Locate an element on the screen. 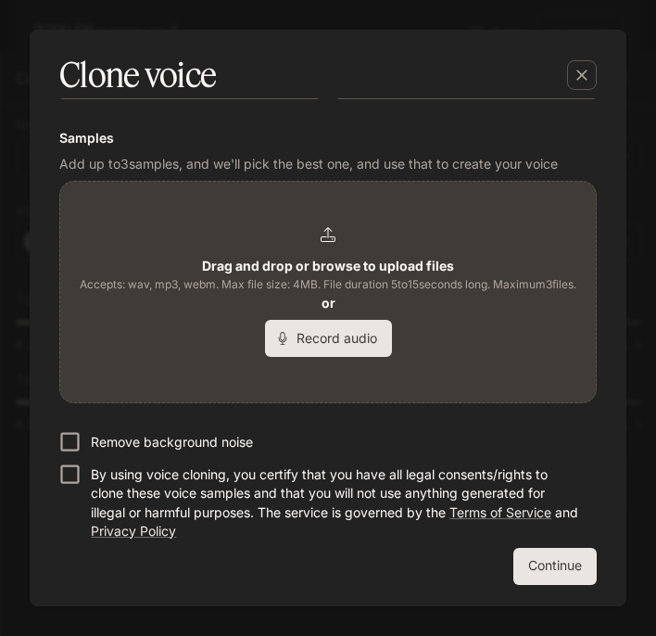 The image size is (656, 636). b: or is located at coordinates (328, 302).